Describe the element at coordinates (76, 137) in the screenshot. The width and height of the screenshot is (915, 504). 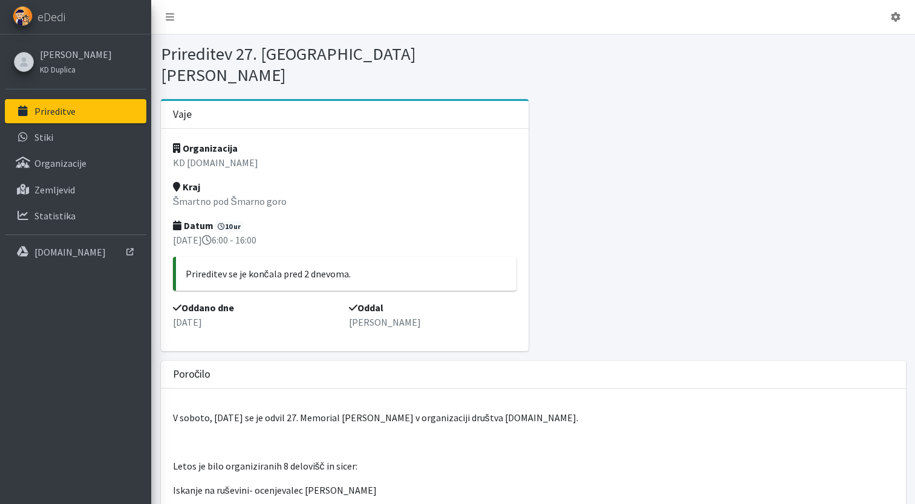
I see `a: Stiki` at that location.